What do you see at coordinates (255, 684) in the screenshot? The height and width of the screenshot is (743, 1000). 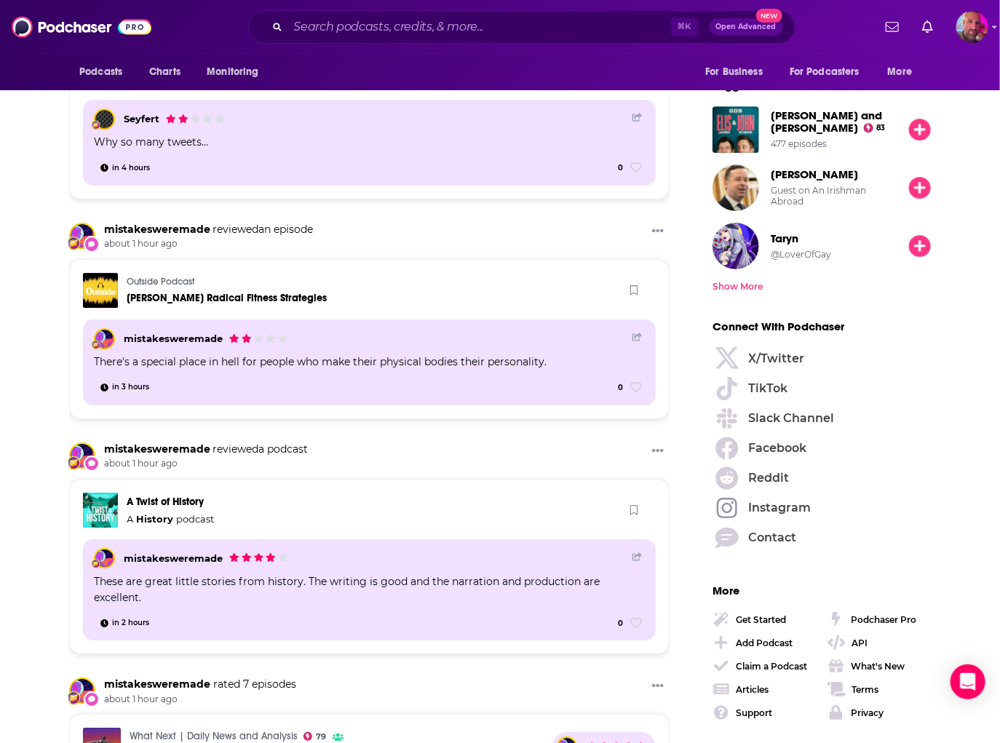 I see `span: rated 7 episodes` at bounding box center [255, 684].